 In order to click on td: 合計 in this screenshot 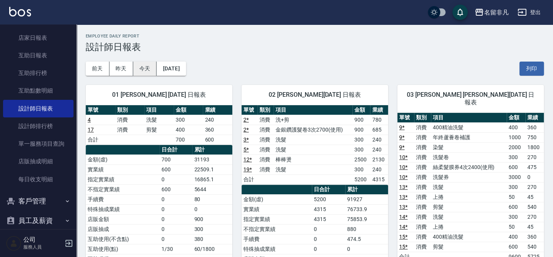, I will do `click(100, 140)`.